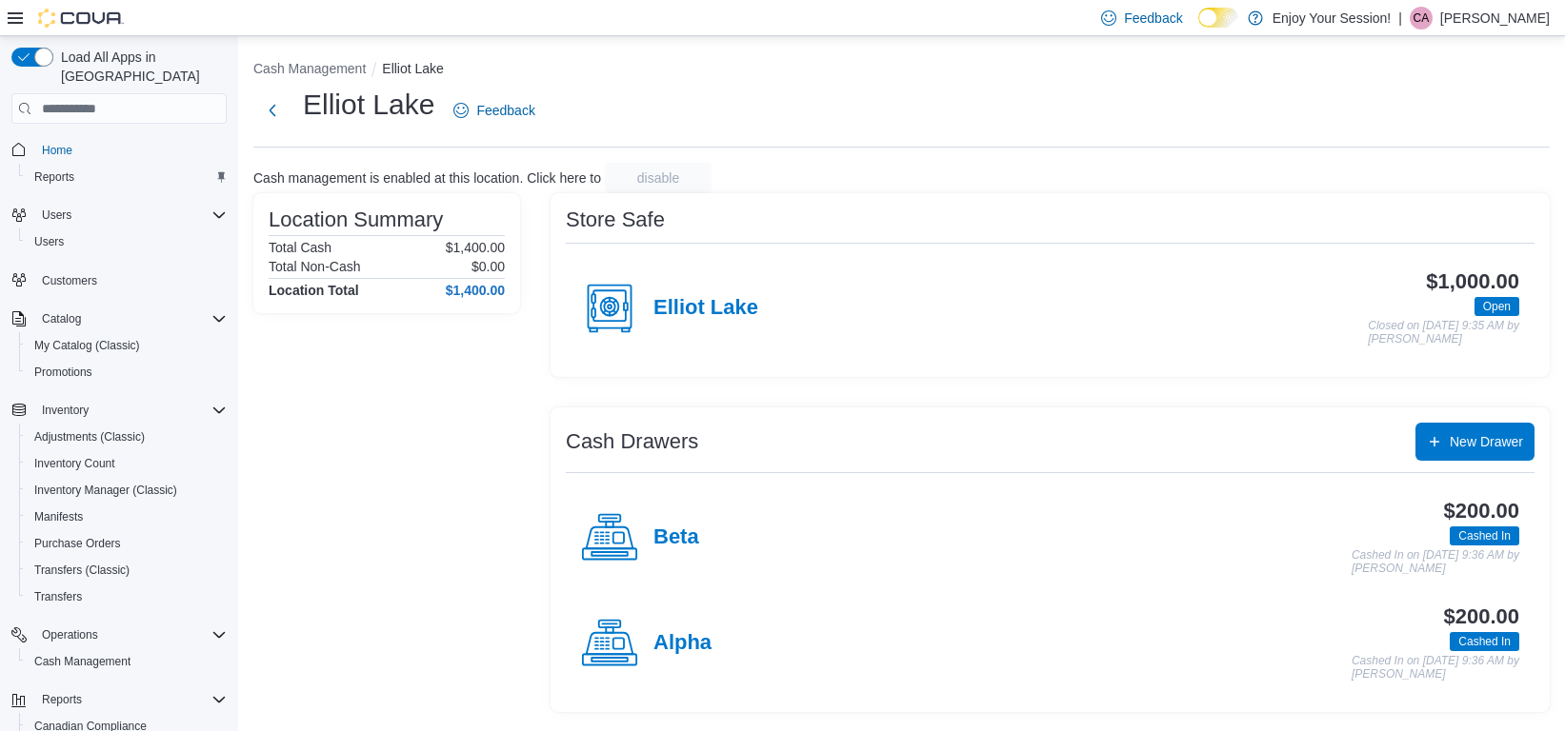  Describe the element at coordinates (127, 464) in the screenshot. I see `button: Inventory Count` at that location.